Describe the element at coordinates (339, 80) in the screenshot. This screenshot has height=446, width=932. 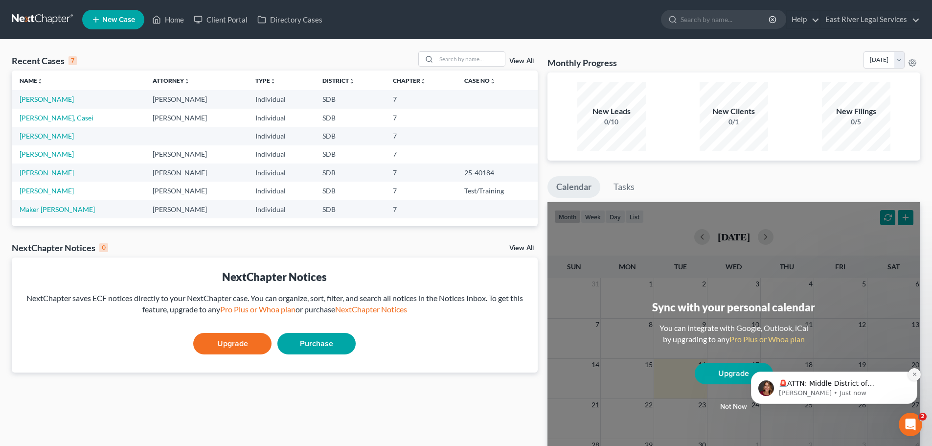
I see `a: Districtunfold_more` at that location.